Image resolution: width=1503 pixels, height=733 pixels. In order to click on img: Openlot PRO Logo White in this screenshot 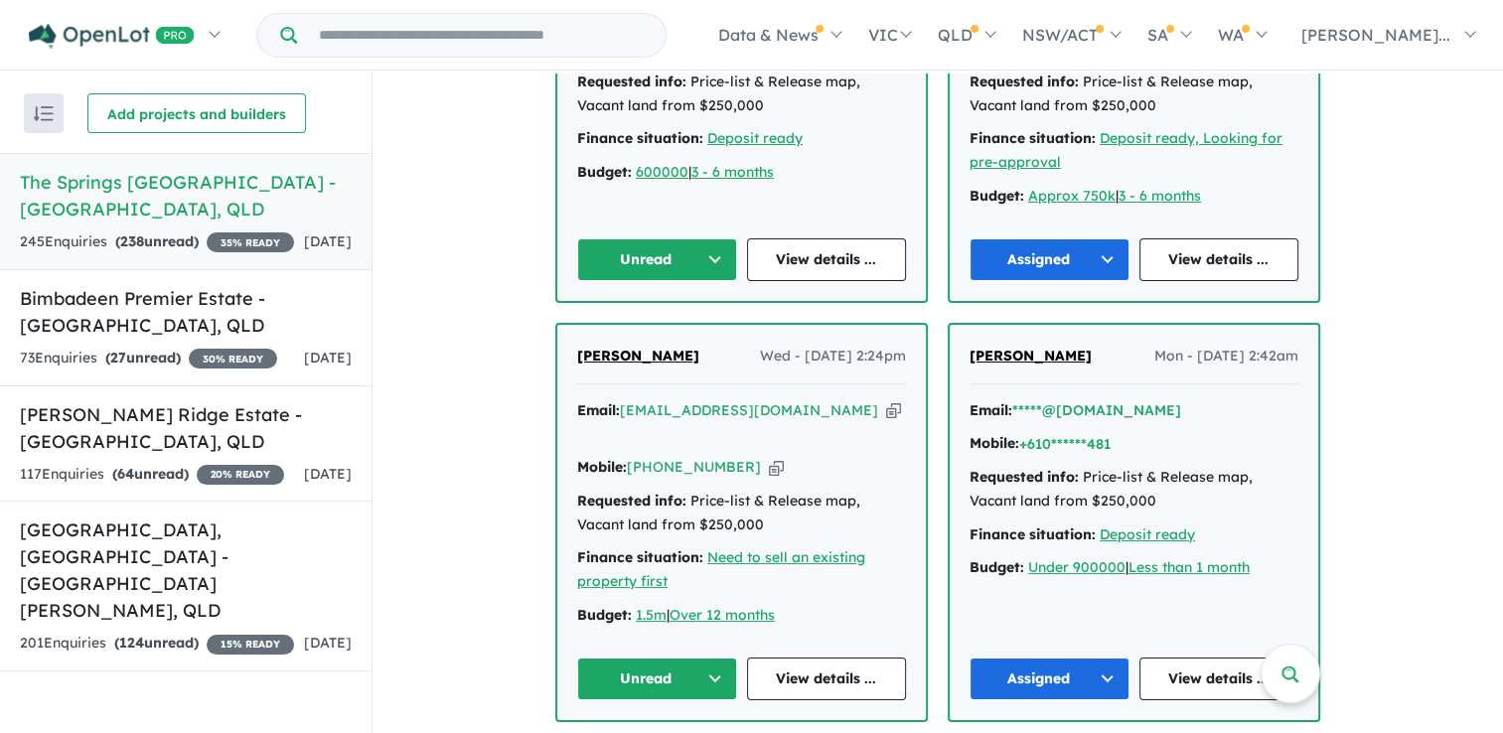, I will do `click(111, 36)`.